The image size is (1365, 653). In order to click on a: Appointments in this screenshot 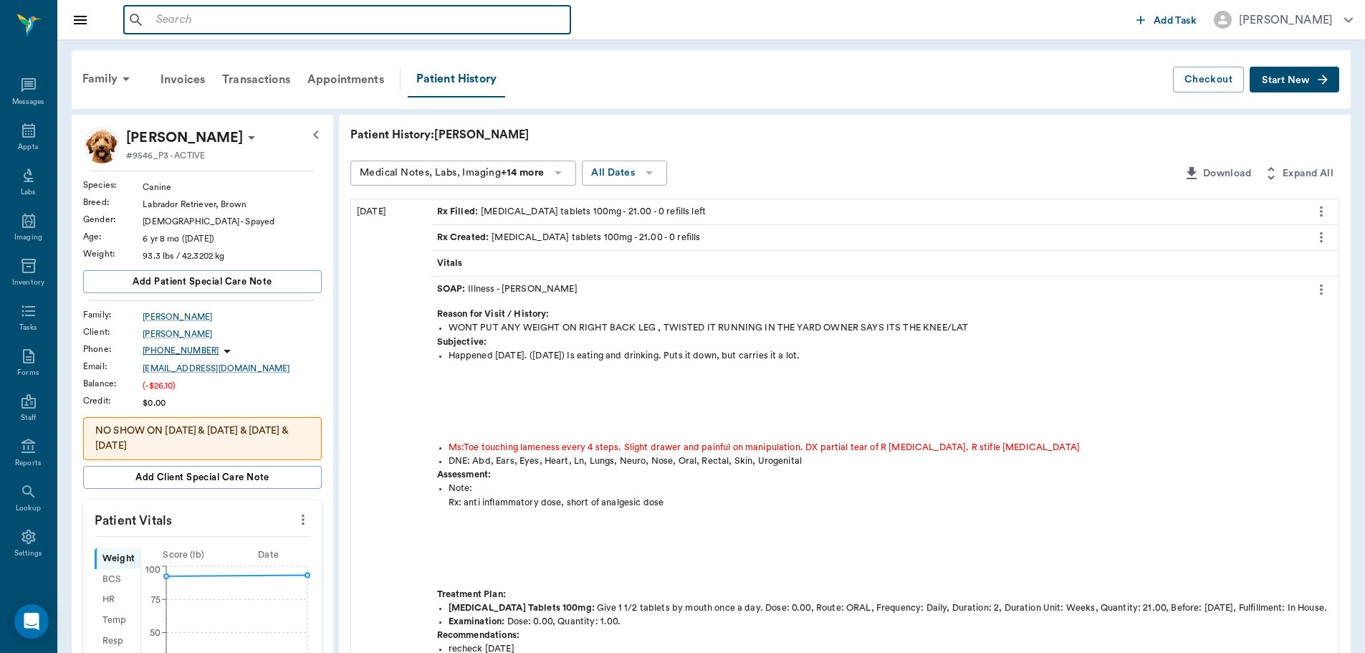, I will do `click(345, 80)`.